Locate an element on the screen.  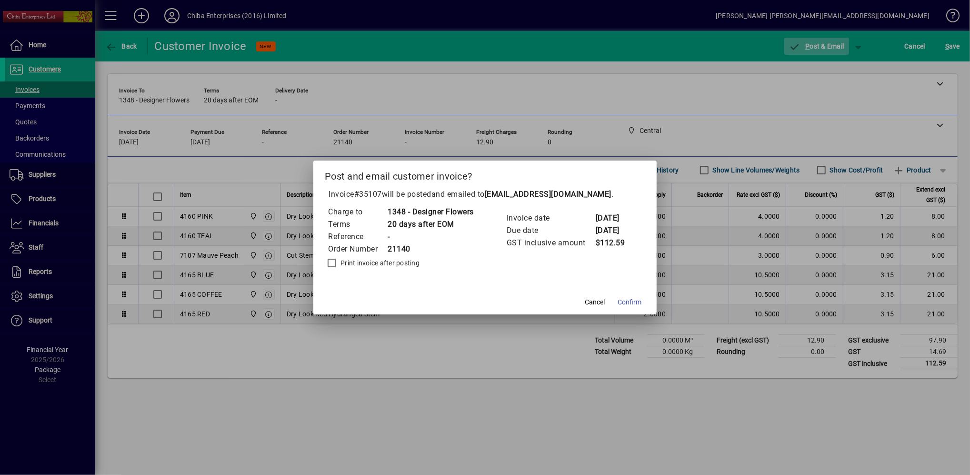
span: Confirm is located at coordinates (629, 302).